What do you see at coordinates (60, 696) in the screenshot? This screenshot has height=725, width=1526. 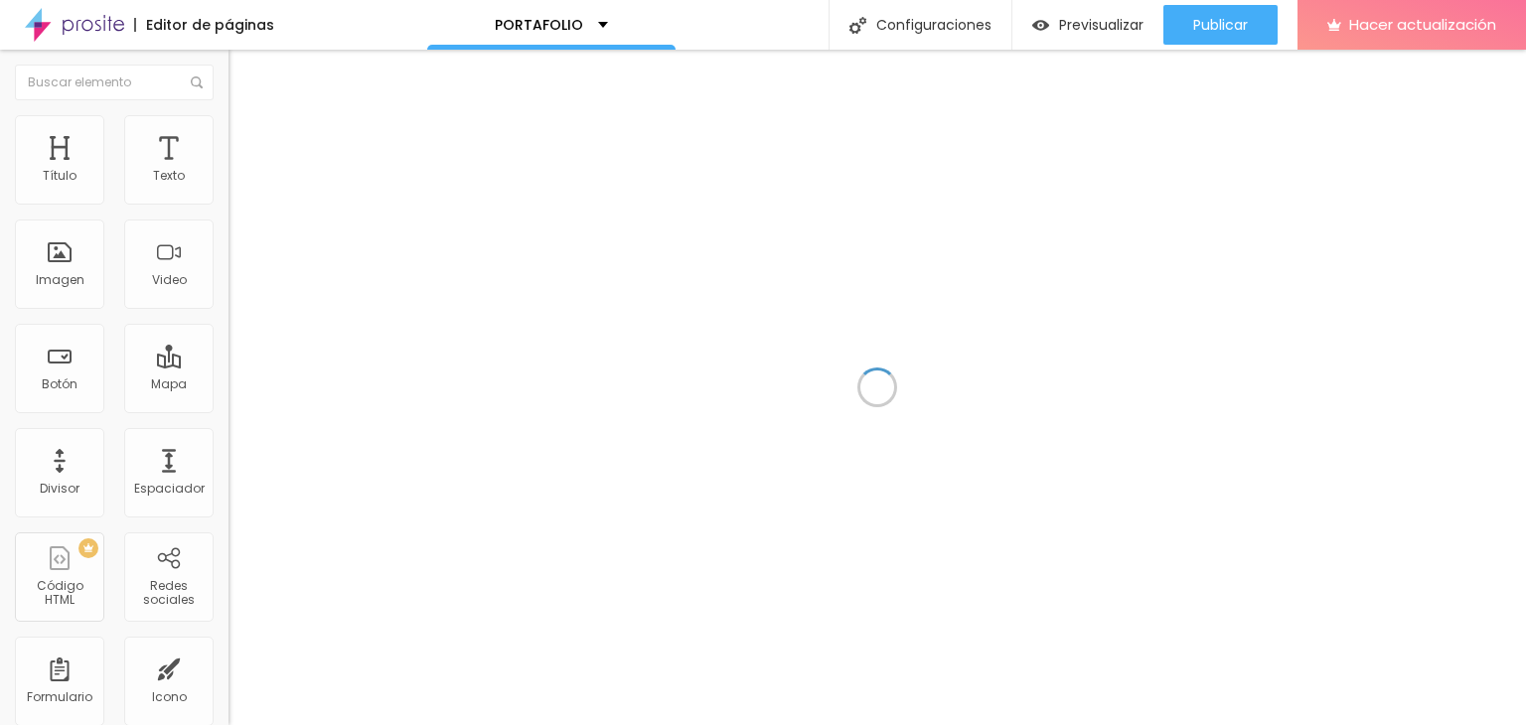 I see `font: Formulario` at bounding box center [60, 696].